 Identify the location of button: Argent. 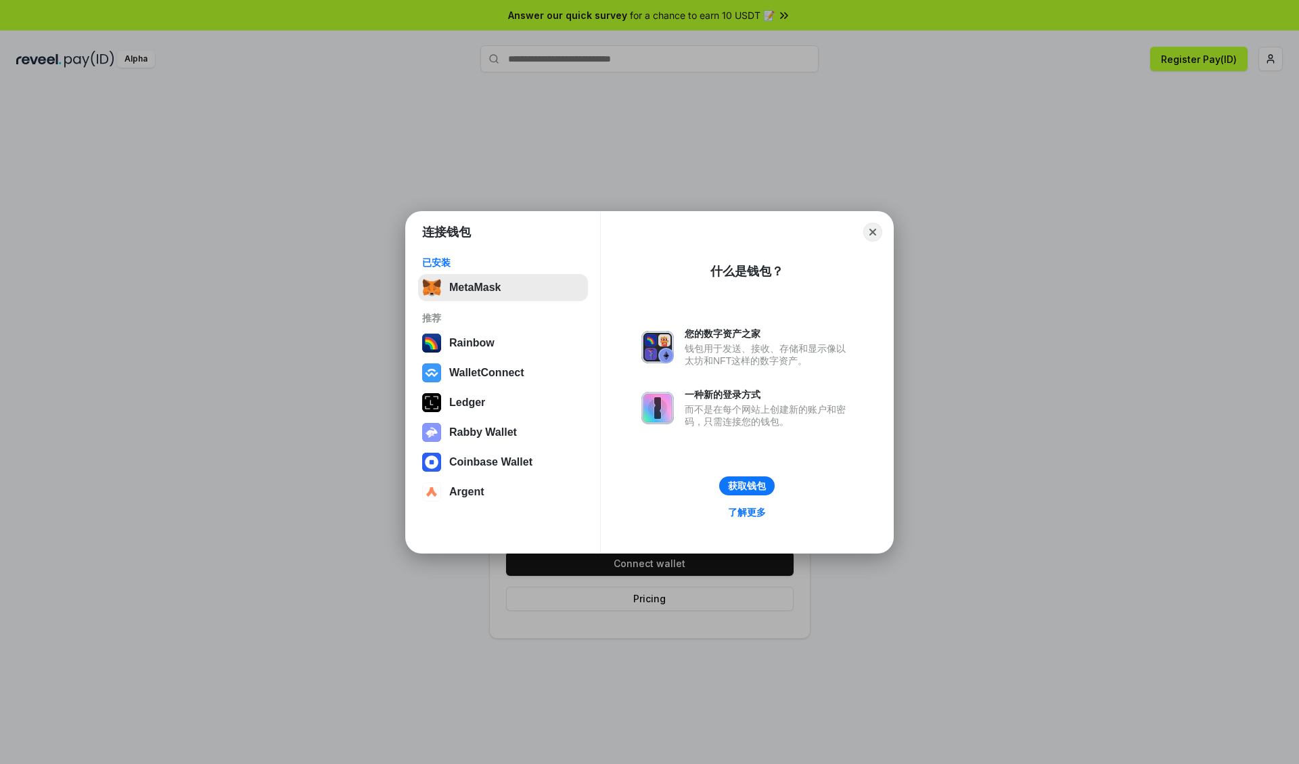
(503, 492).